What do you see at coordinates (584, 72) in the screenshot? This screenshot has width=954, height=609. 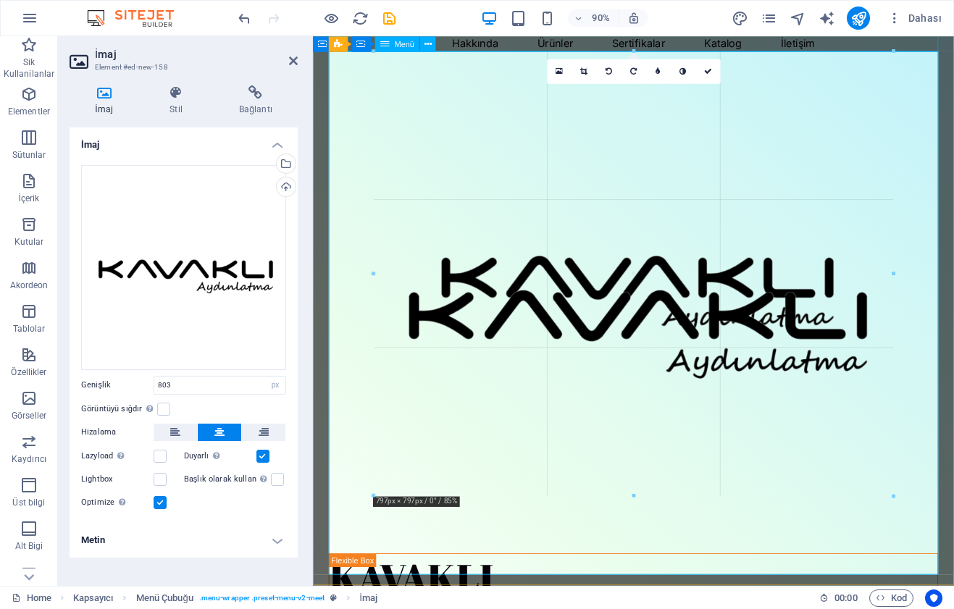 I see `a: Kırpma modu` at bounding box center [584, 72].